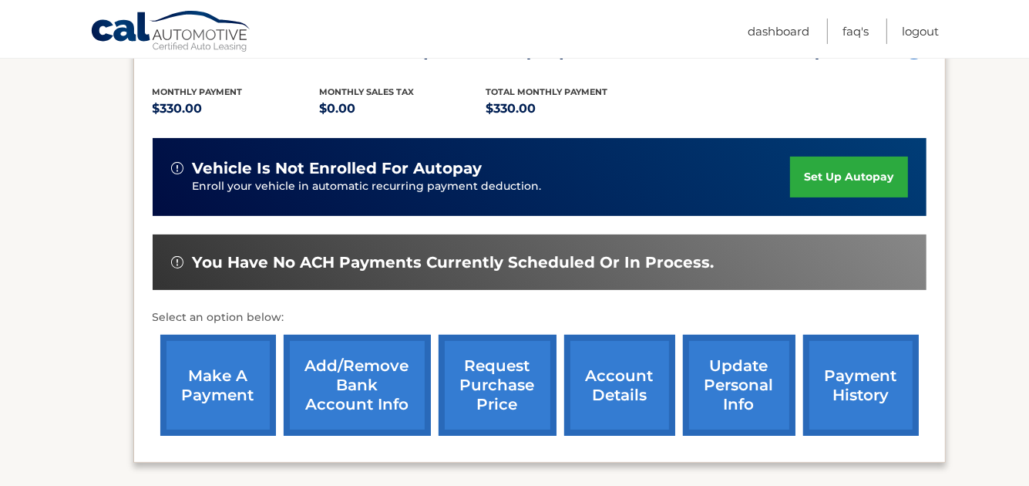 The height and width of the screenshot is (486, 1029). I want to click on p: Enroll your vehicle in automatic recurring payment deduction., so click(492, 187).